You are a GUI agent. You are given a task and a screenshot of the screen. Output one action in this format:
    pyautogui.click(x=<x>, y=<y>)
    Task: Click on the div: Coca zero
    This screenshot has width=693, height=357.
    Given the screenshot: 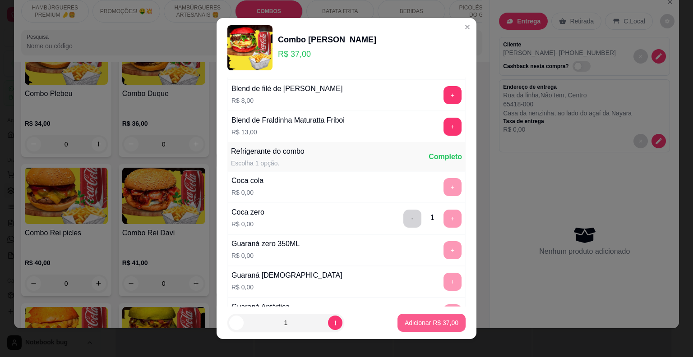 What is the action you would take?
    pyautogui.click(x=248, y=213)
    